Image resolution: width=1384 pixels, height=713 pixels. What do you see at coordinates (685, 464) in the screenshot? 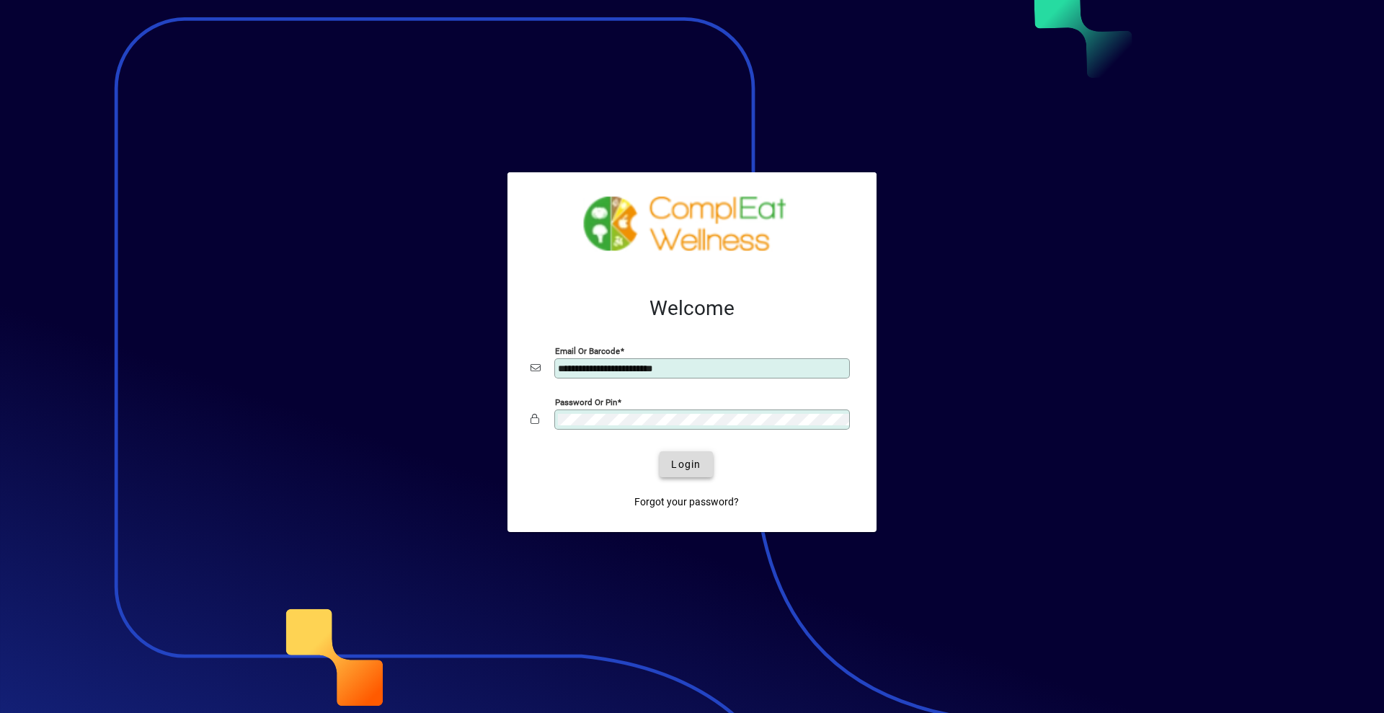
I see `span: Login` at bounding box center [685, 464].